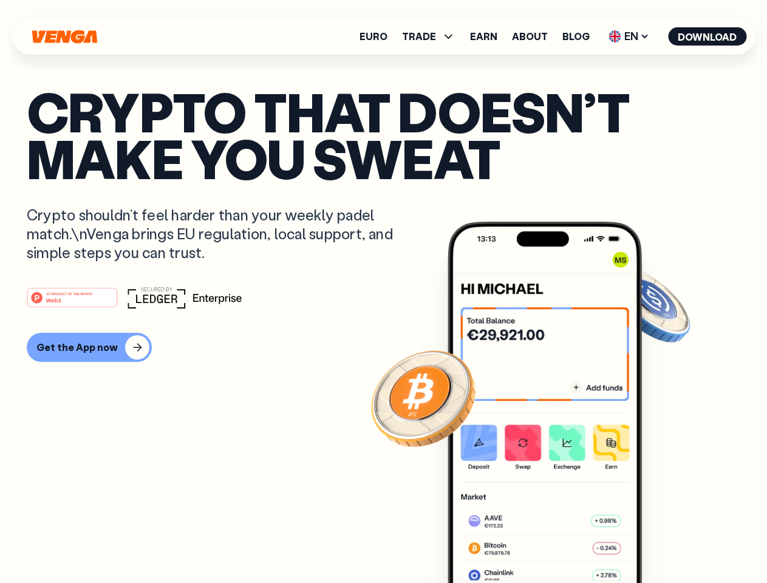  I want to click on a: Euro, so click(373, 36).